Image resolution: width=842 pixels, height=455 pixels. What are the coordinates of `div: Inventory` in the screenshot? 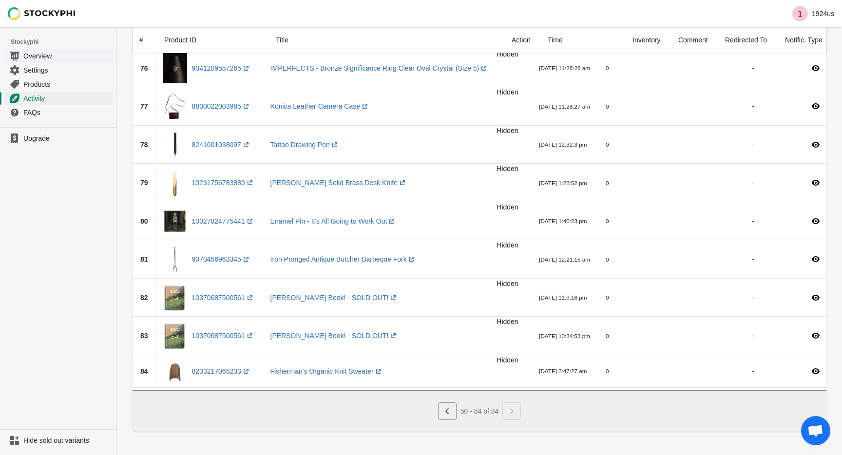 It's located at (648, 40).